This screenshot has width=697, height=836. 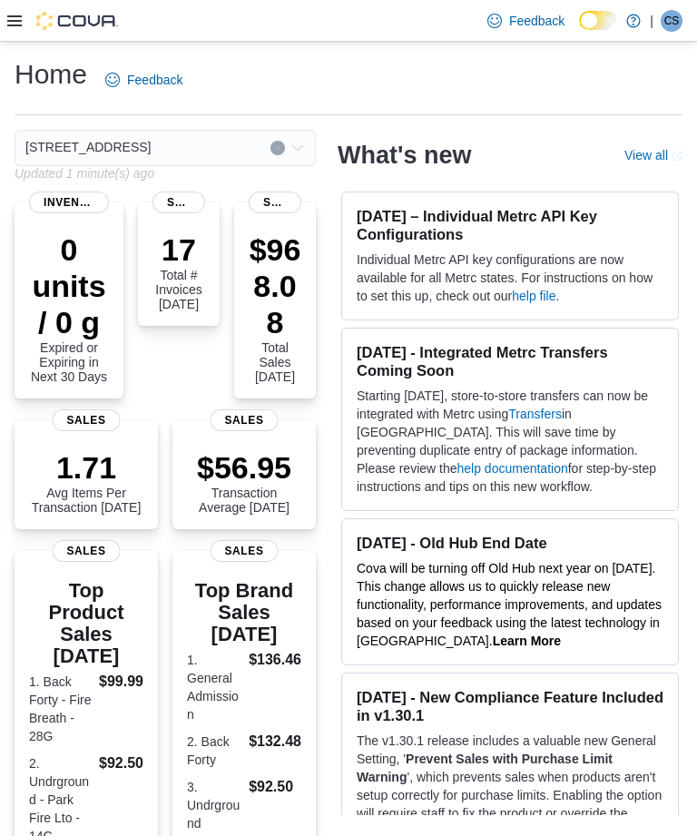 I want to click on p: 17, so click(x=179, y=250).